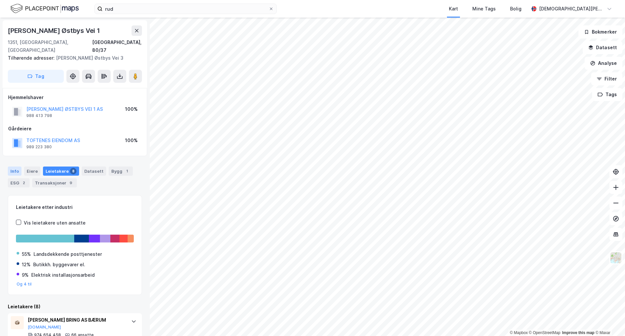 The width and height of the screenshot is (625, 336). Describe the element at coordinates (484, 9) in the screenshot. I see `div: Mine Tags` at that location.